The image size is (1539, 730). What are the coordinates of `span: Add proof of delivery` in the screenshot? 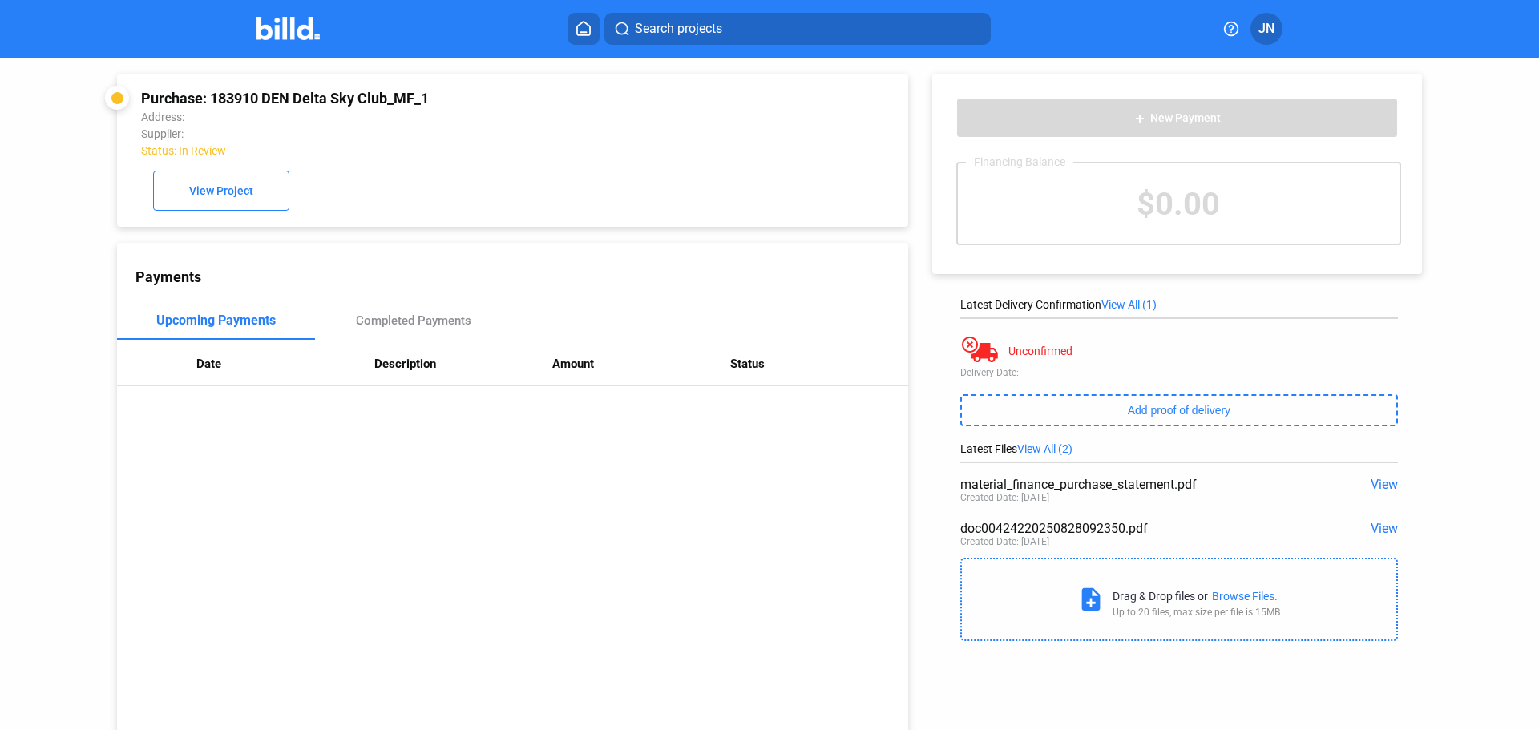 It's located at (1179, 410).